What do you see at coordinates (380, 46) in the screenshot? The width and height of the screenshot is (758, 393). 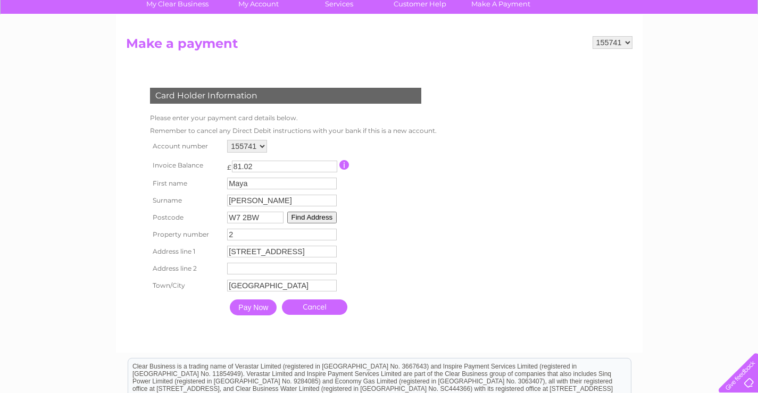 I see `h2: Make a payment` at bounding box center [380, 46].